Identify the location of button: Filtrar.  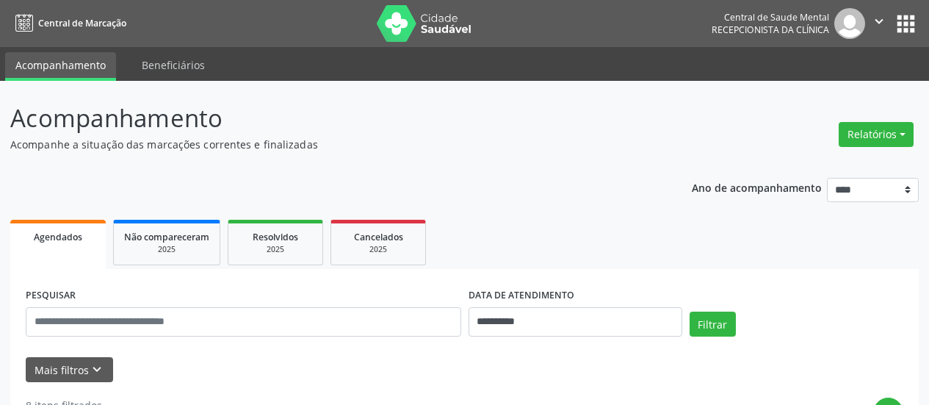
(712, 324).